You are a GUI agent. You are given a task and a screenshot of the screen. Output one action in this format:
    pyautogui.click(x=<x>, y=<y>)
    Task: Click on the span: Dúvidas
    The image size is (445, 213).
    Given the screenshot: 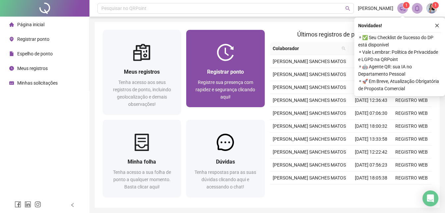 What is the action you would take?
    pyautogui.click(x=225, y=161)
    